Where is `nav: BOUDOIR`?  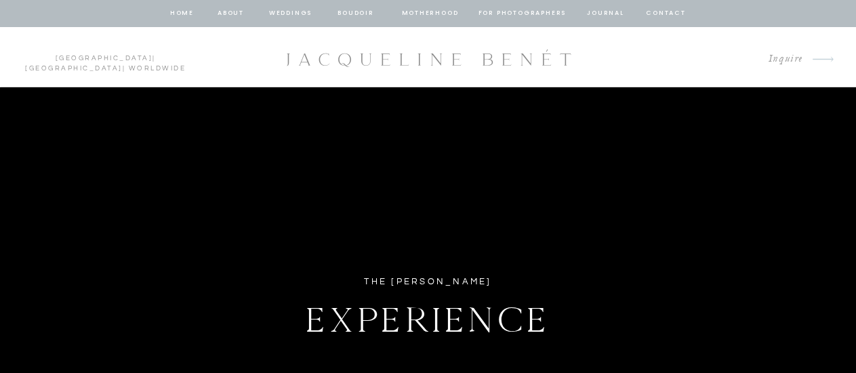
nav: BOUDOIR is located at coordinates (356, 14).